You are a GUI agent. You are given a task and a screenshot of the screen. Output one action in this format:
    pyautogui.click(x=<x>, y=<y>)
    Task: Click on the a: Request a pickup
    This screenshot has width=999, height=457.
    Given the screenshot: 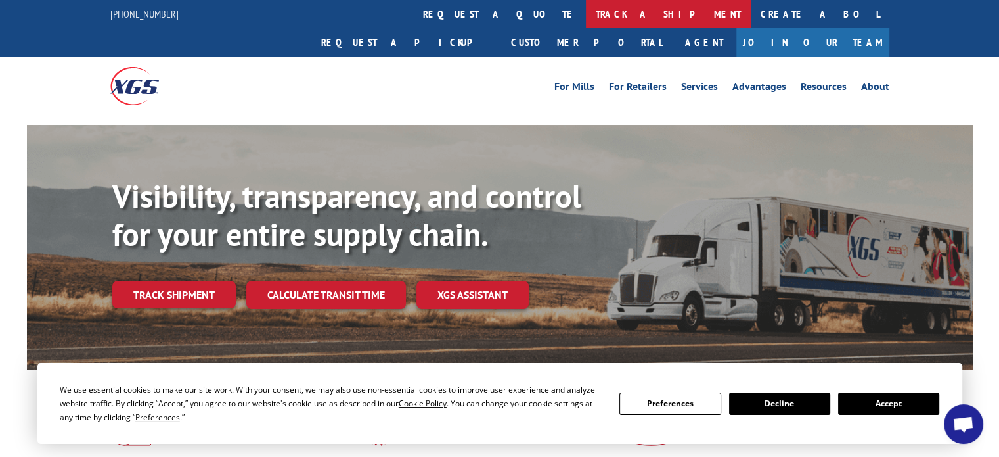 What is the action you would take?
    pyautogui.click(x=406, y=42)
    